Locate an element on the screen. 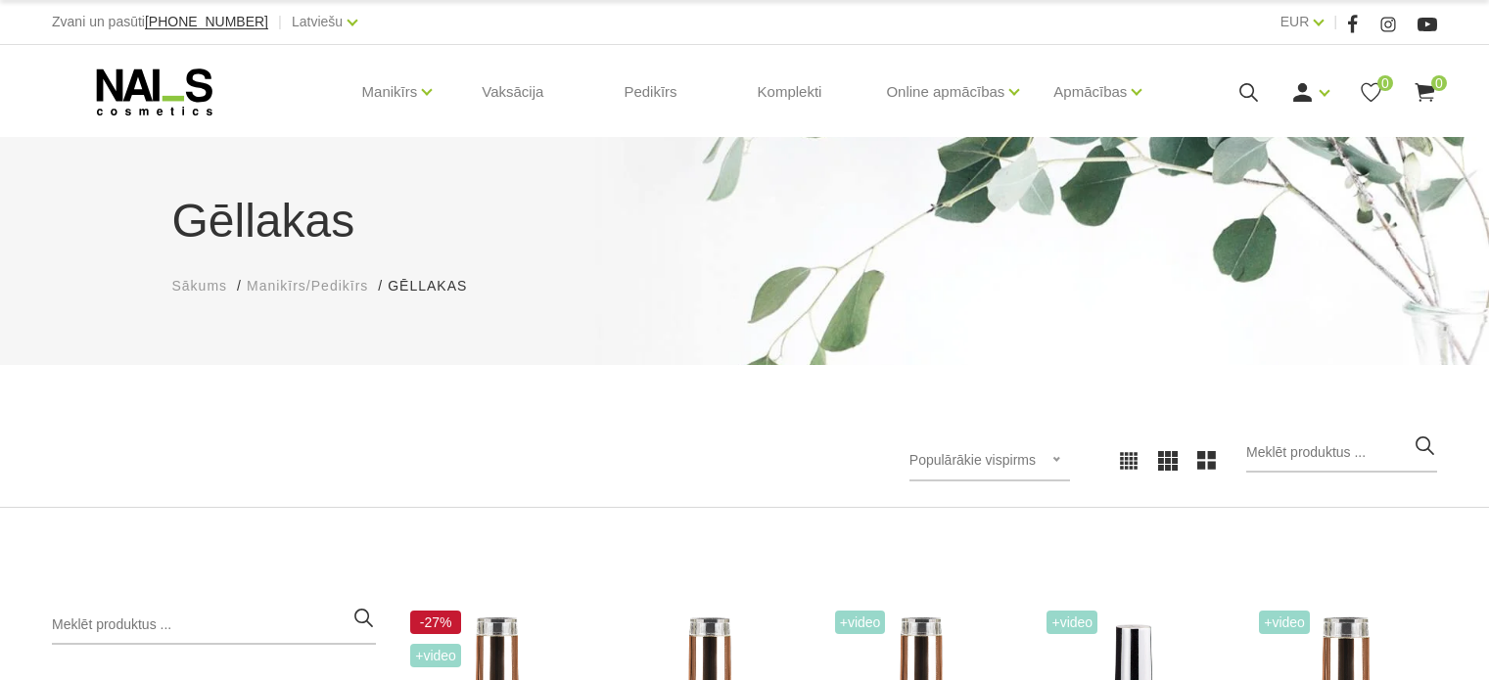 The width and height of the screenshot is (1489, 680). h1: Gēllakas is located at coordinates (745, 221).